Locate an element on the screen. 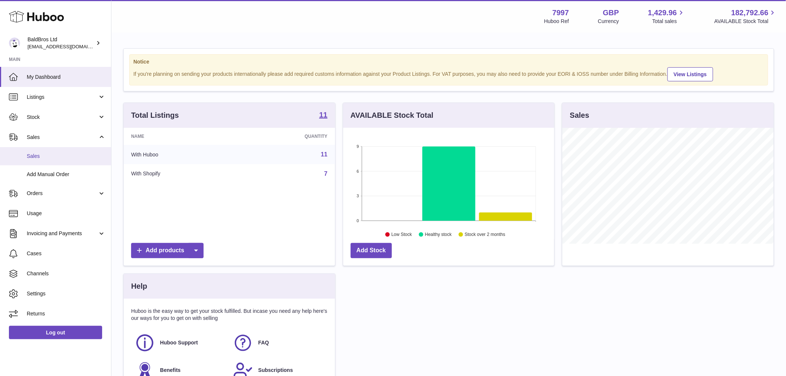  span: 1,429.96 is located at coordinates (662, 13).